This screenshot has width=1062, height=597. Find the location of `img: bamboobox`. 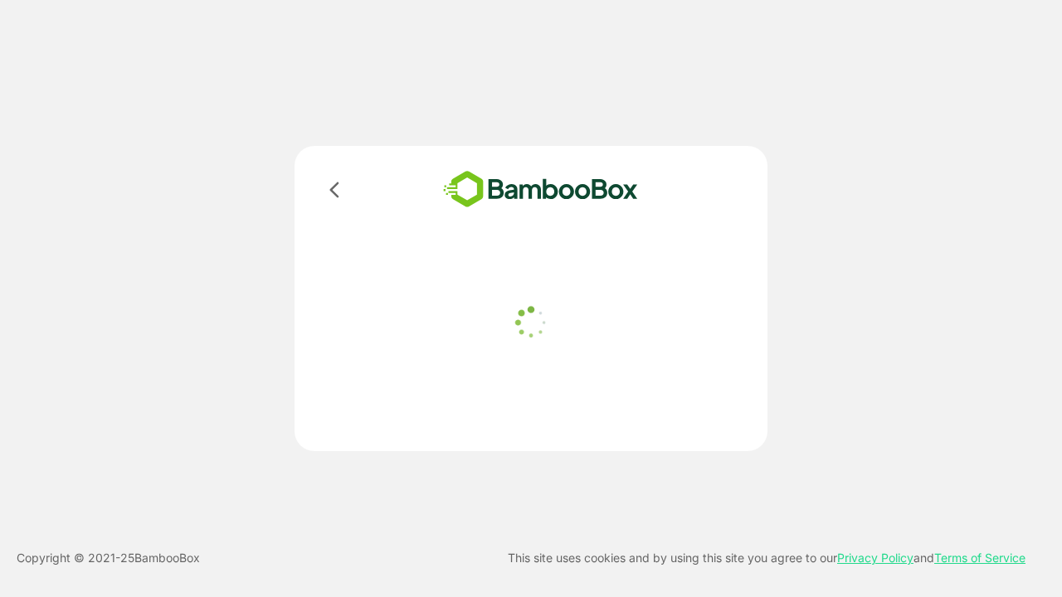

img: bamboobox is located at coordinates (540, 189).